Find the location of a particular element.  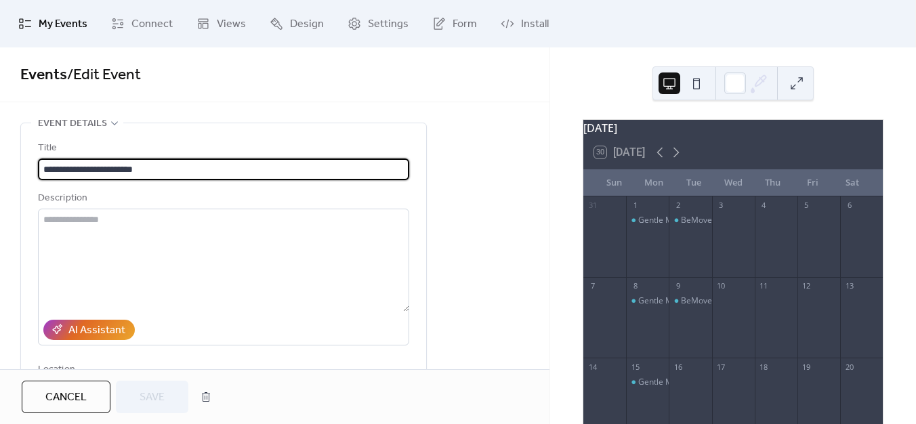

a: Views is located at coordinates (221, 24).